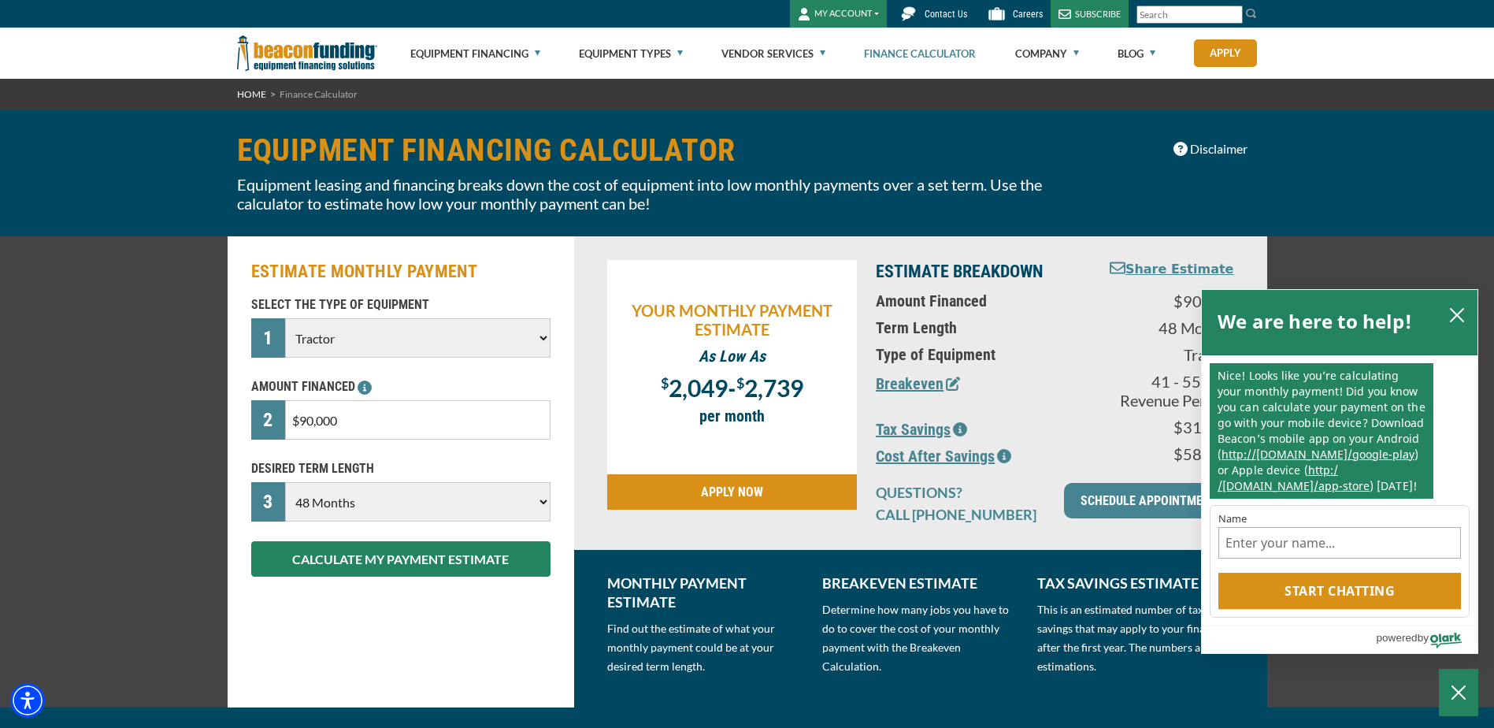 The height and width of the screenshot is (728, 1494). Describe the element at coordinates (1225, 53) in the screenshot. I see `a: Apply` at that location.